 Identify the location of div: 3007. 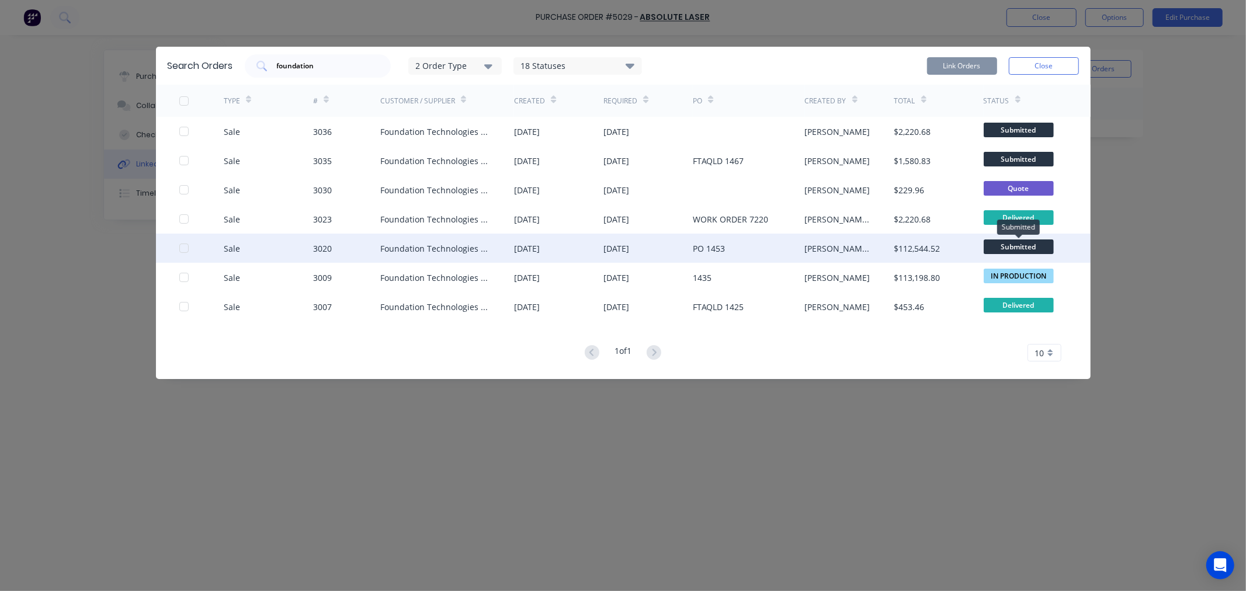
(323, 307).